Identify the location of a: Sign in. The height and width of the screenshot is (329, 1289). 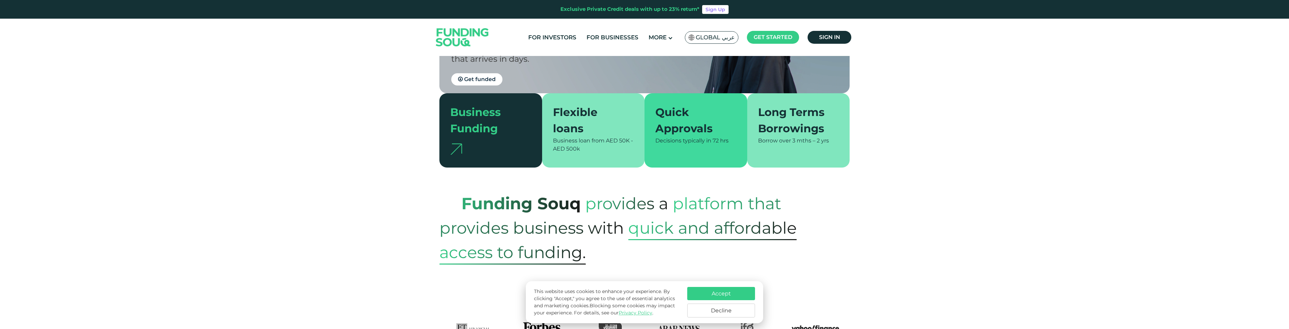
(830, 37).